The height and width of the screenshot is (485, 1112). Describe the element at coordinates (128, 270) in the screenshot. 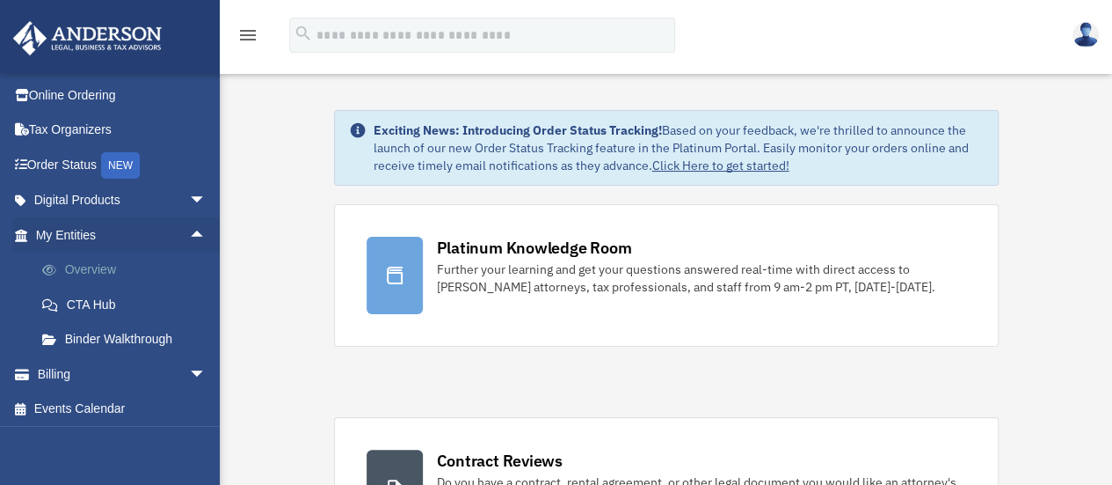

I see `a: Overview` at that location.